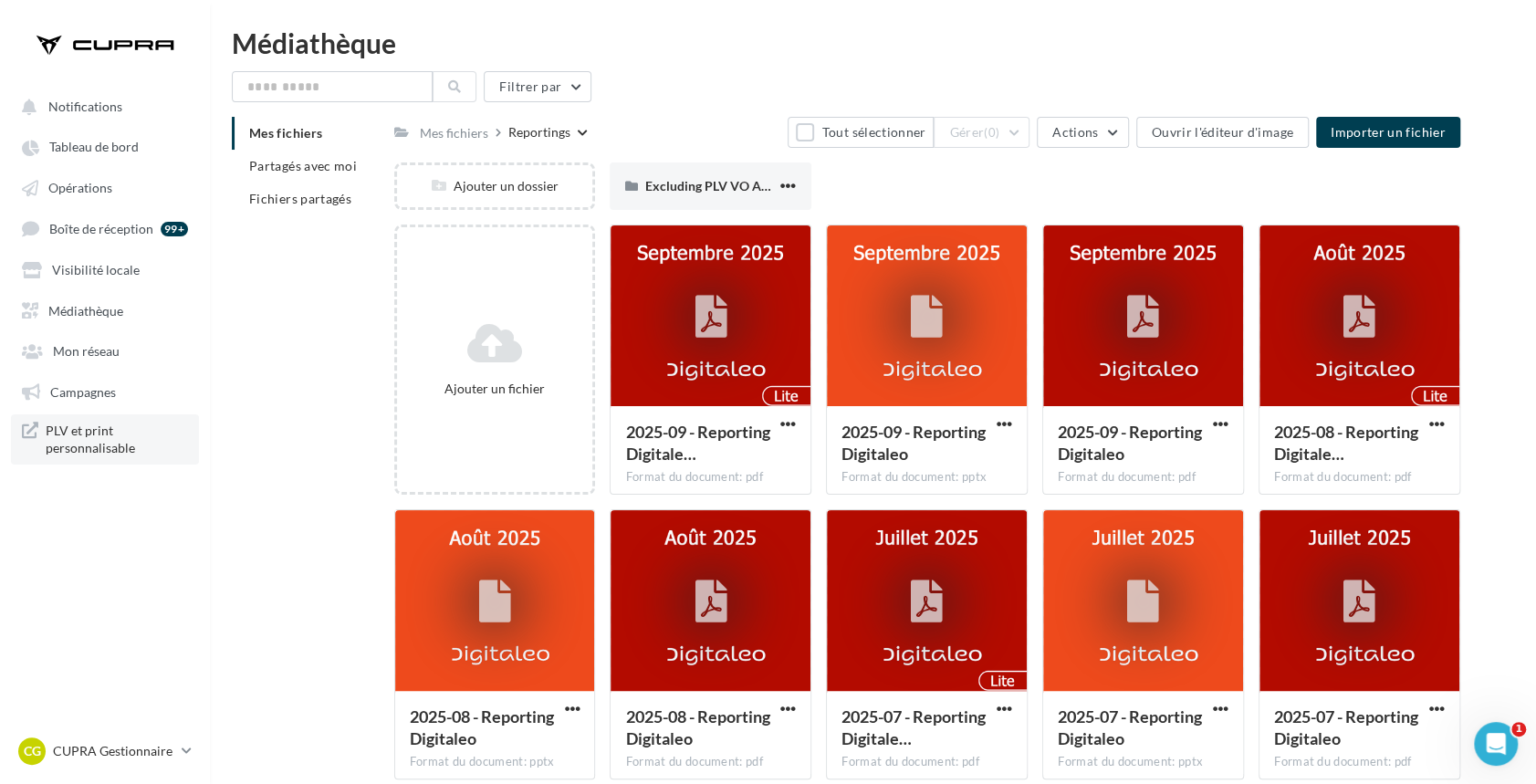 The image size is (1536, 784). Describe the element at coordinates (85, 106) in the screenshot. I see `span: Notifications` at that location.